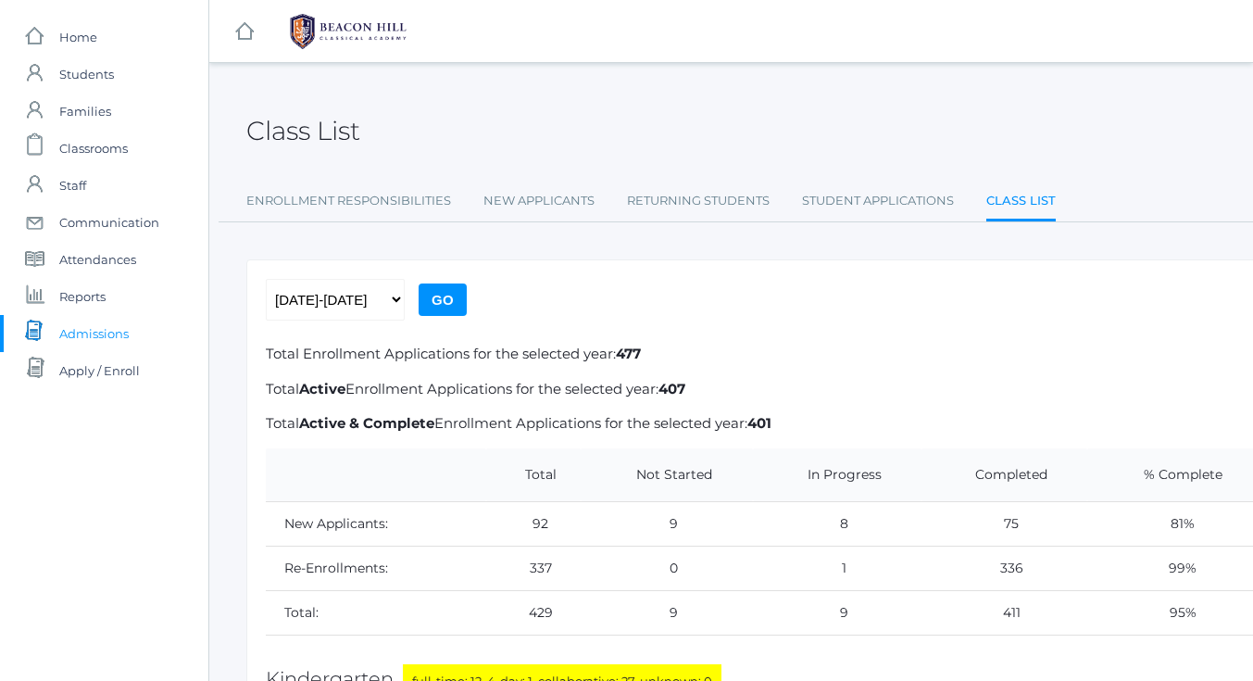 Image resolution: width=1253 pixels, height=681 pixels. What do you see at coordinates (72, 185) in the screenshot?
I see `span: Staff` at bounding box center [72, 185].